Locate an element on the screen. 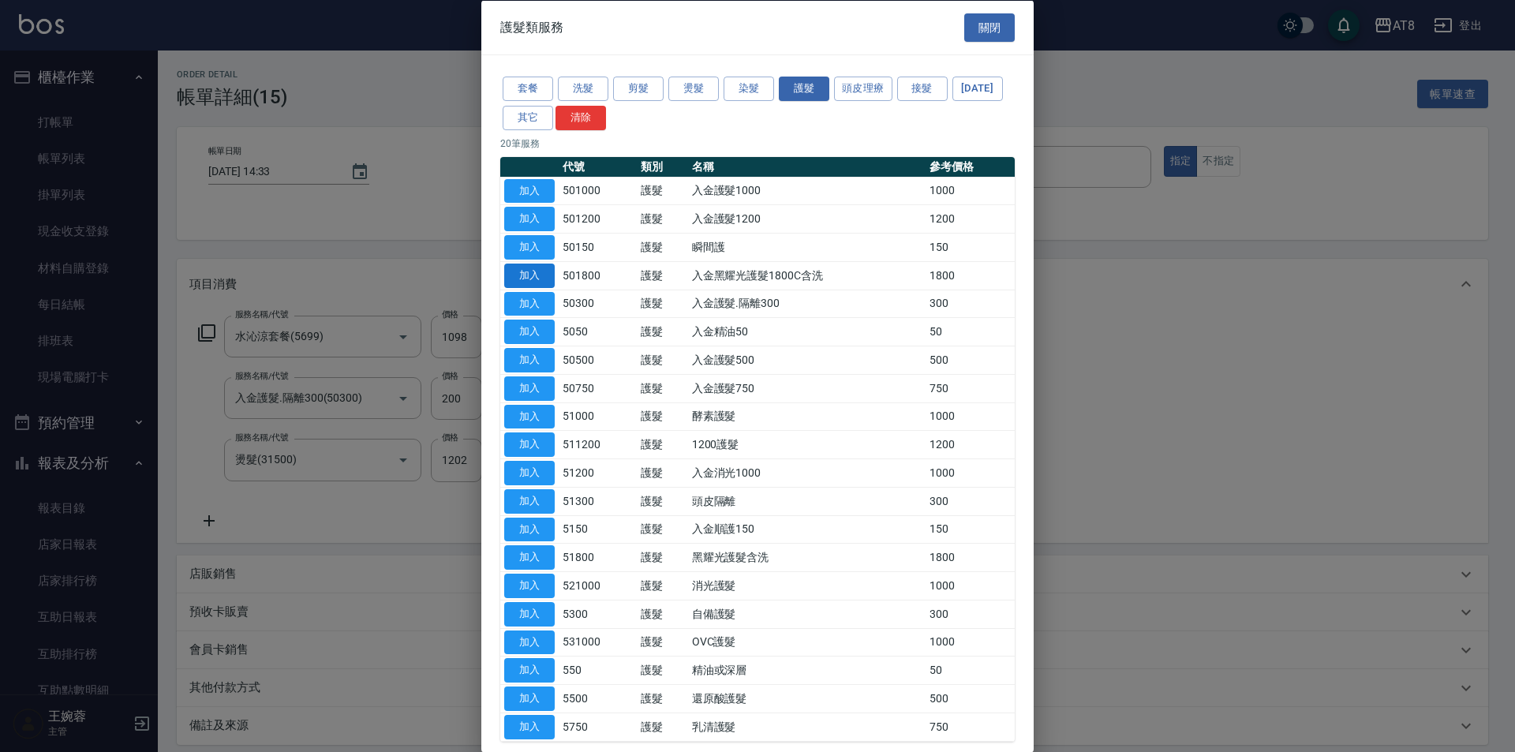  button: 洗髮 is located at coordinates (583, 88).